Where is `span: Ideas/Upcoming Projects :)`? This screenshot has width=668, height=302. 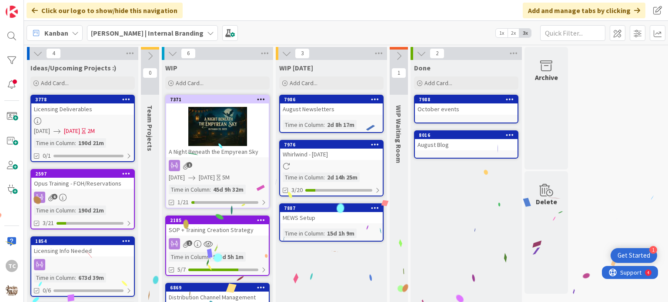 span: Ideas/Upcoming Projects :) is located at coordinates (74, 68).